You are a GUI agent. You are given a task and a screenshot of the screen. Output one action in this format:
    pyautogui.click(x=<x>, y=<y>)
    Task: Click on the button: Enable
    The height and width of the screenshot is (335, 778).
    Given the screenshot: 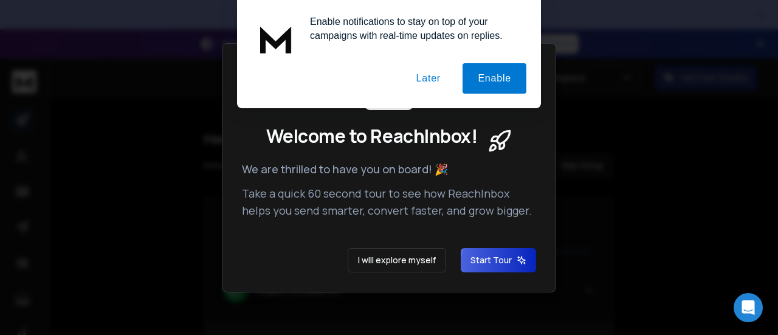 What is the action you would take?
    pyautogui.click(x=494, y=78)
    